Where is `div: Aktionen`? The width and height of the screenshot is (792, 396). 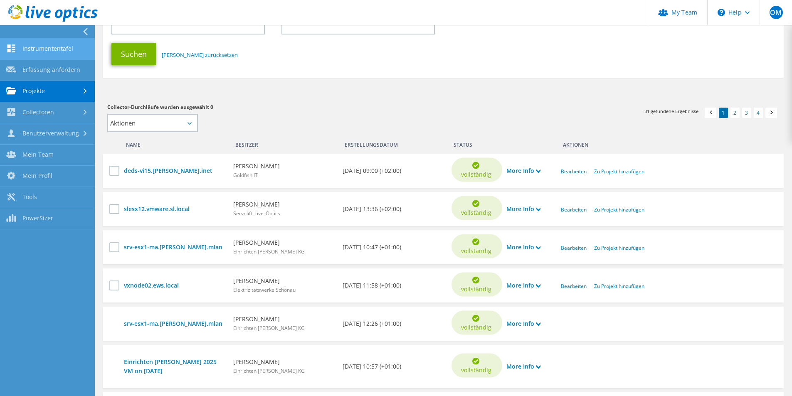
div: Aktionen is located at coordinates (666, 143).